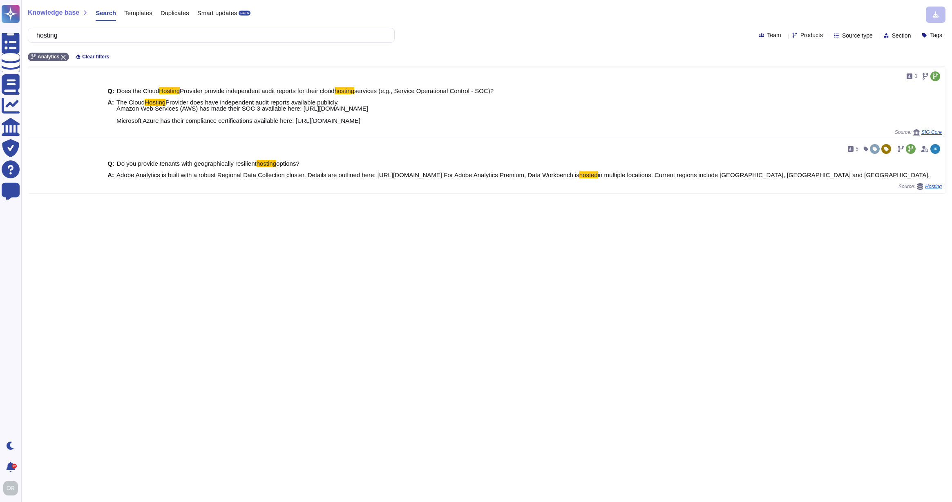 This screenshot has width=952, height=502. Describe the element at coordinates (48, 57) in the screenshot. I see `span: Analytics` at that location.